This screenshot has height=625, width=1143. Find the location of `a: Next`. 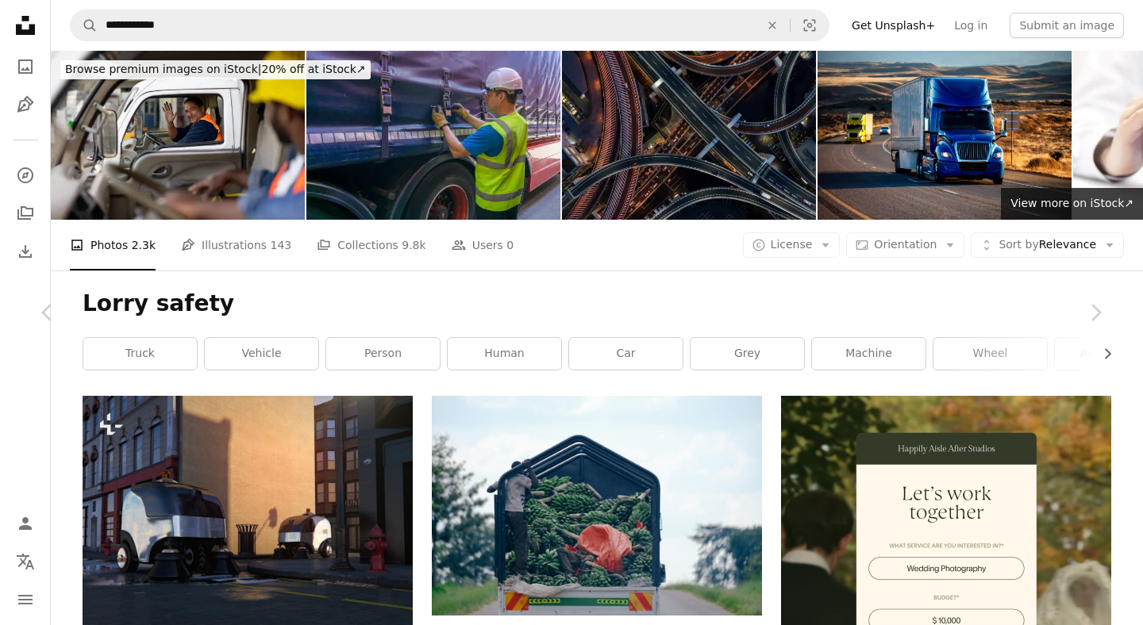

a: Next is located at coordinates (1095, 313).